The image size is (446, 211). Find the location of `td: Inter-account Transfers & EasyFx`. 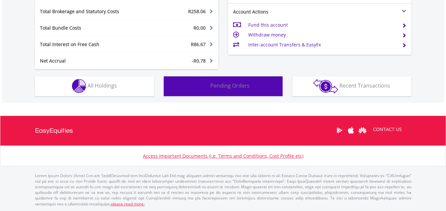

td: Inter-account Transfers & EasyFx is located at coordinates (322, 45).